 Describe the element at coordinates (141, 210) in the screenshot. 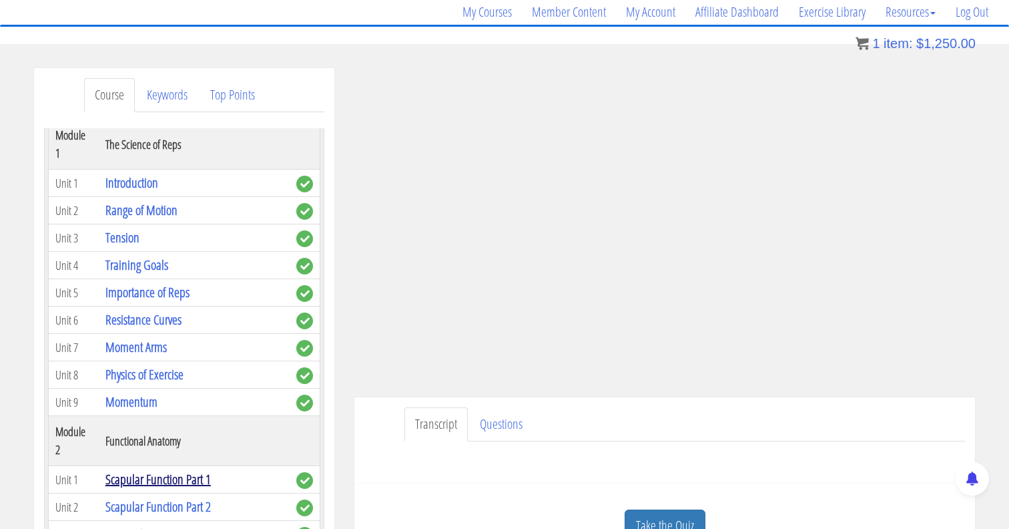

I see `a: Range of Motion` at that location.